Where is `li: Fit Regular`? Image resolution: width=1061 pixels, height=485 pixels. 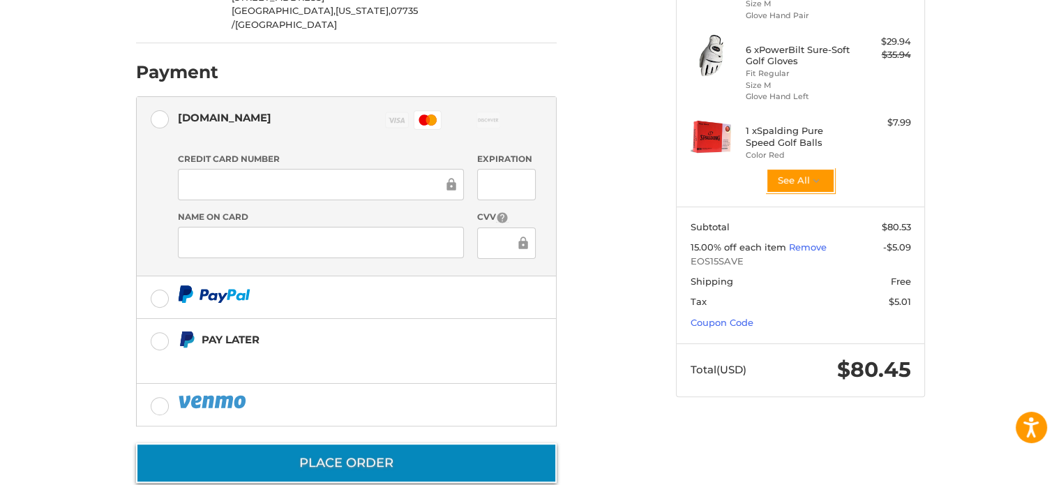
li: Fit Regular is located at coordinates (799, 73).